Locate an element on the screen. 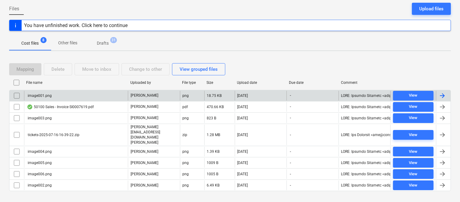 The image size is (460, 202). div: Chat Widget is located at coordinates (445, 188).